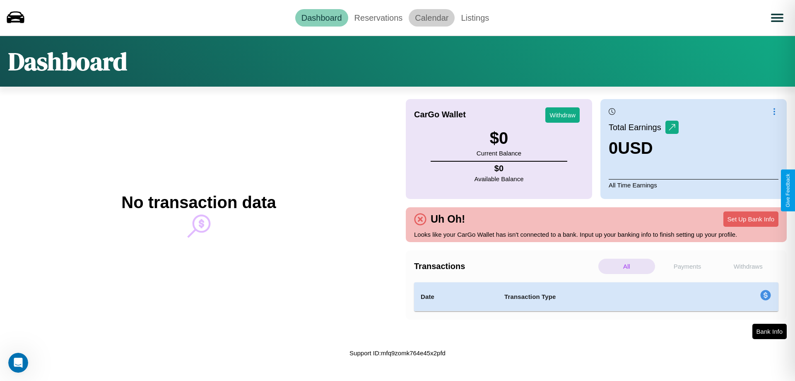 The height and width of the screenshot is (381, 795). Describe the element at coordinates (599, 297) in the screenshot. I see `h4: Transaction Type` at that location.